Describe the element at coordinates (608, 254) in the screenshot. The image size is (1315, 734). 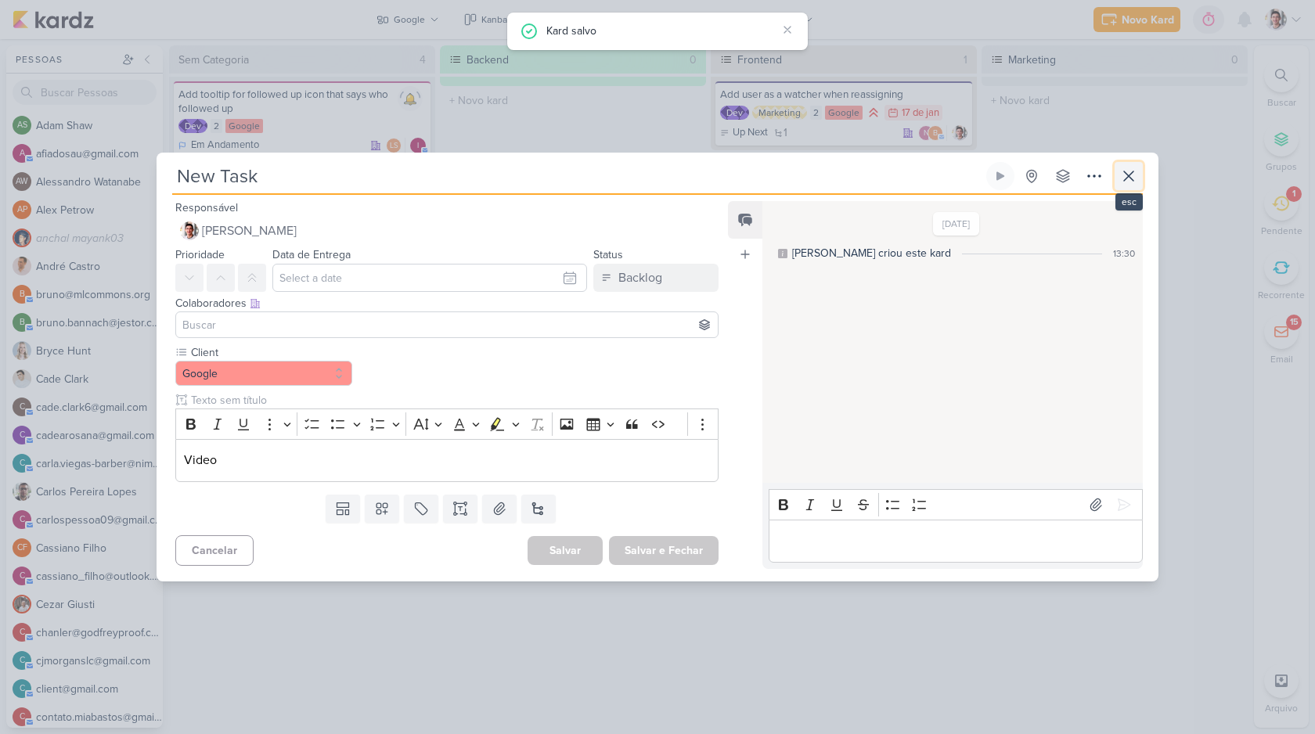
I see `label: Status` at that location.